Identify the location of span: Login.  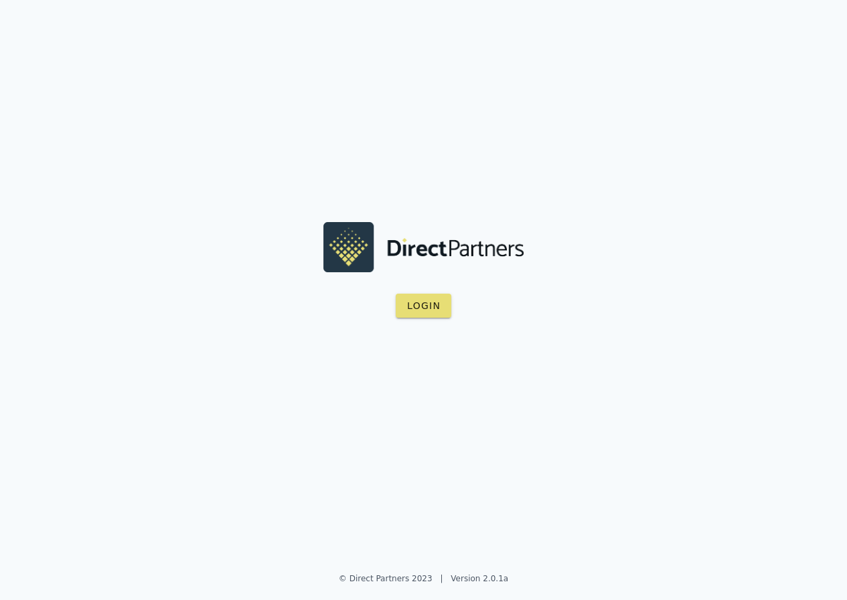
(423, 306).